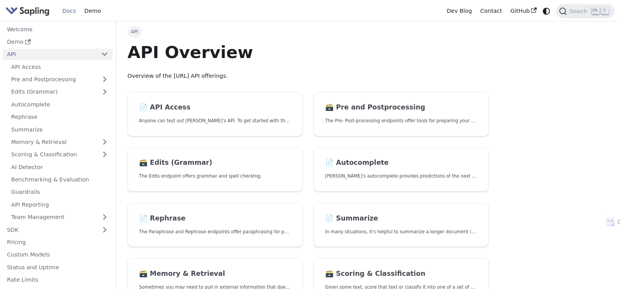 The image size is (620, 289). Describe the element at coordinates (401, 225) in the screenshot. I see `a: 📄️ SummarizeIn many situations, it's helpful to summarize a longer document into a shorter, more ...` at that location.